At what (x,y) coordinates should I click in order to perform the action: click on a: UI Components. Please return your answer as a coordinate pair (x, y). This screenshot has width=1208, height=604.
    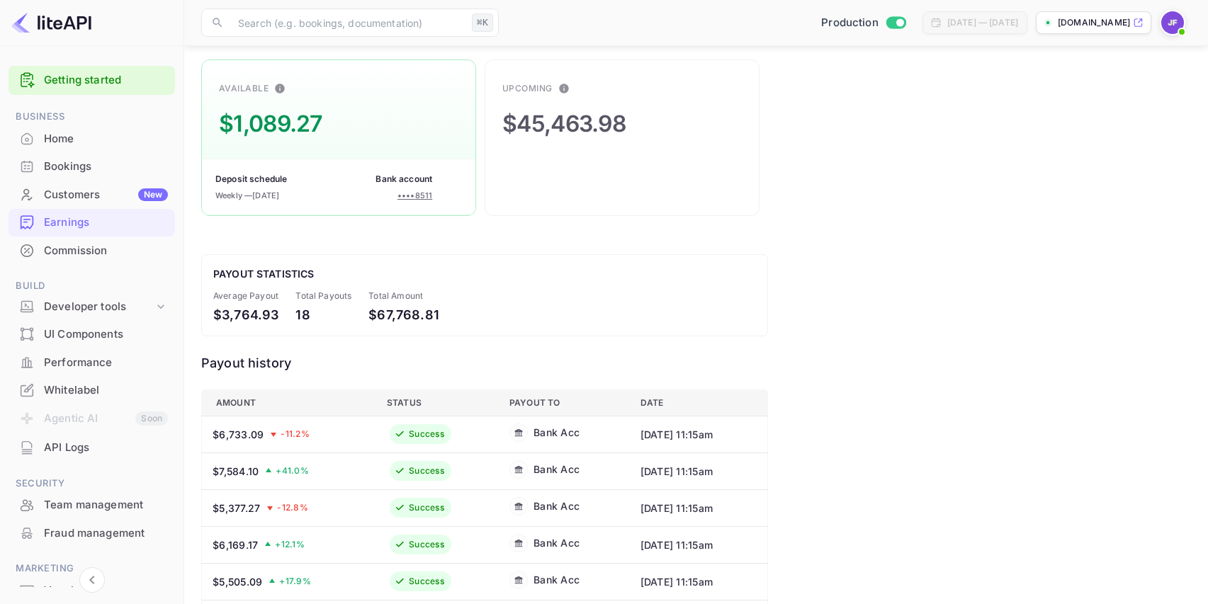
    Looking at the image, I should click on (91, 334).